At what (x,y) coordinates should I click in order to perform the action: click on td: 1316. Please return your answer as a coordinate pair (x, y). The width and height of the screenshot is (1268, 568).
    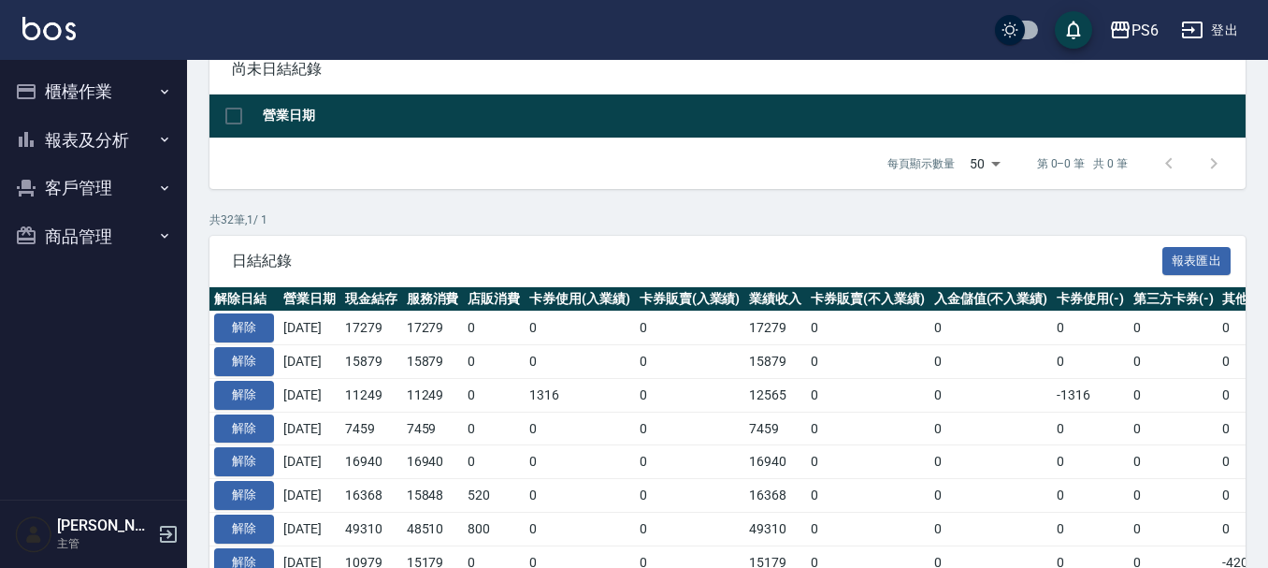
    Looking at the image, I should click on (580, 395).